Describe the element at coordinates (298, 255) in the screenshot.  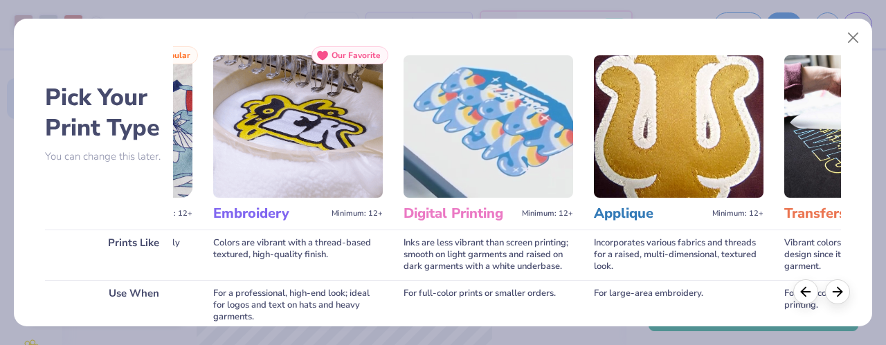
I see `div: Colors are vibrant with a thread-based textured, high-quality finish.` at that location.